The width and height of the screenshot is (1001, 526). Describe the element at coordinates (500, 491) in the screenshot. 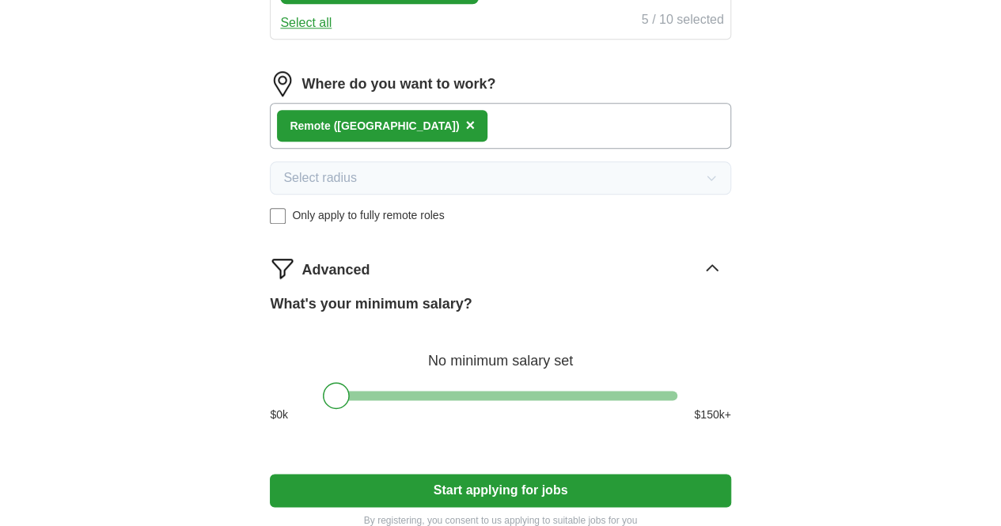

I see `button: Start applying for jobs` at that location.